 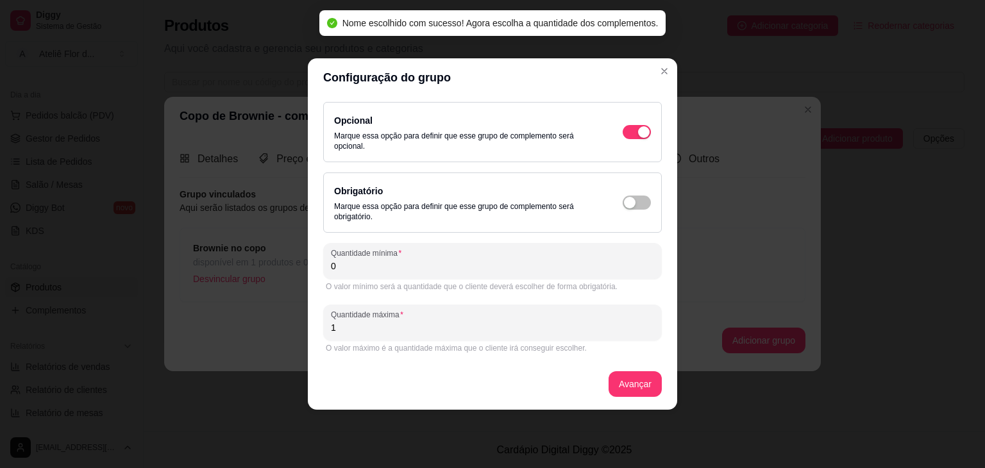 I want to click on header: Configuração do grupo, so click(x=493, y=78).